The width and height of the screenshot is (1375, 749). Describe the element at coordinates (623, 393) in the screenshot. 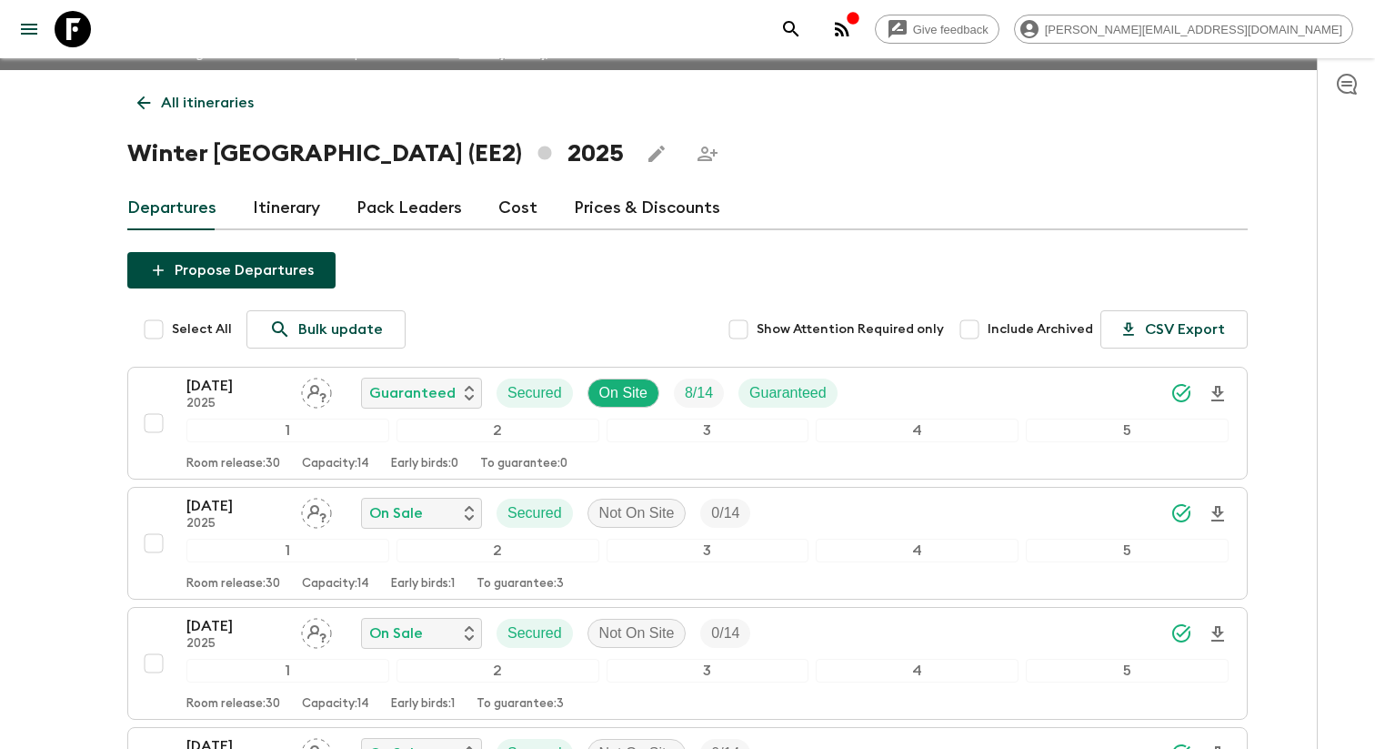

I see `p: On Site` at that location.